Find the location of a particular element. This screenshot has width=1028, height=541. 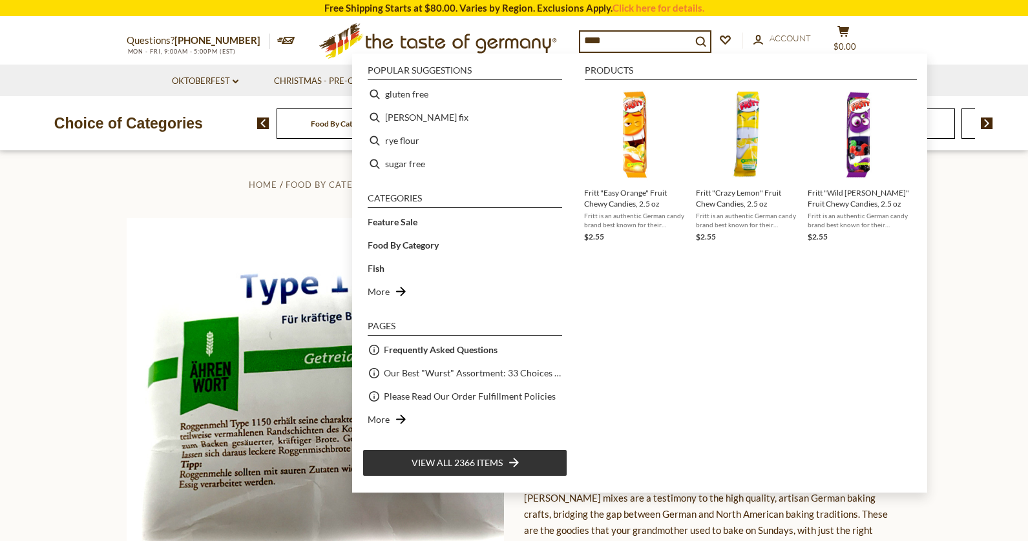

li: View all 2366 items is located at coordinates (465, 463).